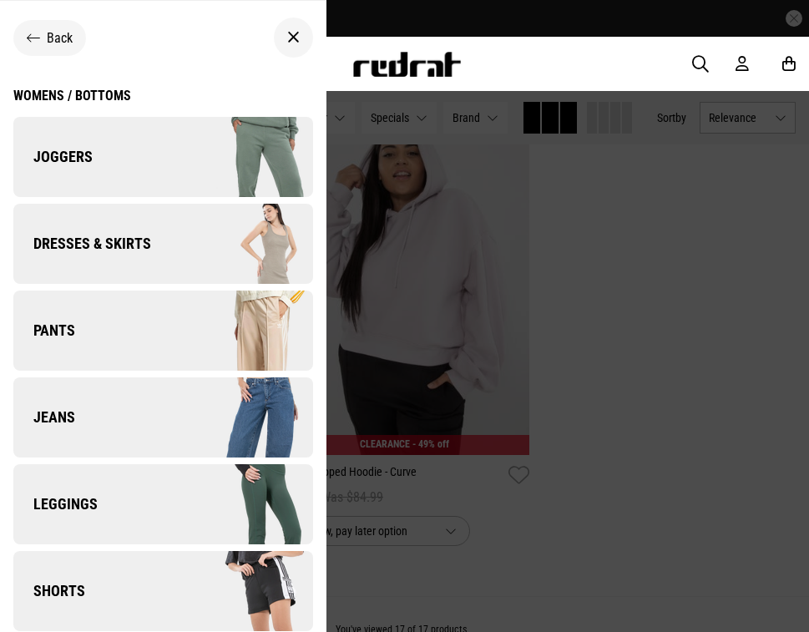 The image size is (809, 632). What do you see at coordinates (44, 330) in the screenshot?
I see `span: Pants` at bounding box center [44, 330].